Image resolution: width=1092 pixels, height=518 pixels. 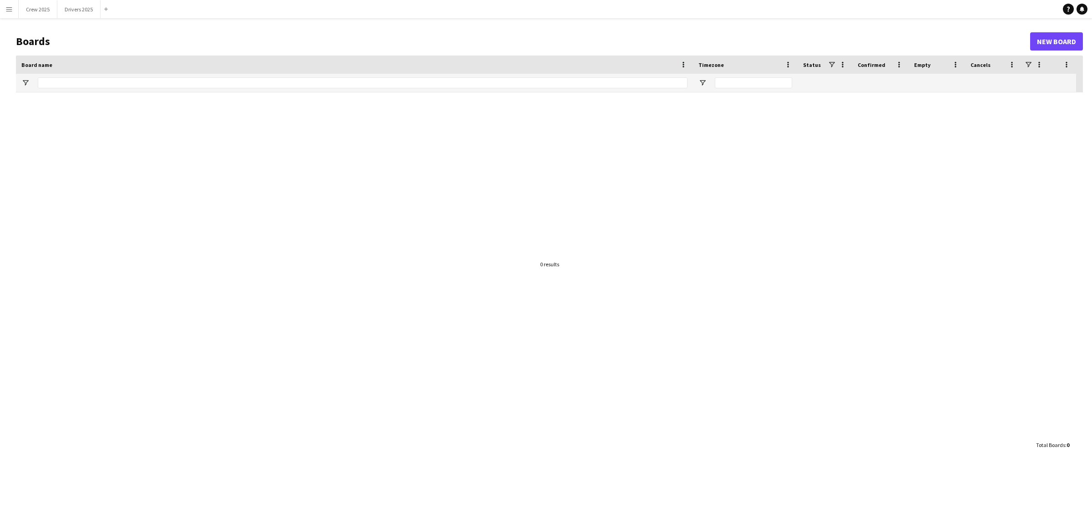 What do you see at coordinates (980, 65) in the screenshot?
I see `span: Cancels` at bounding box center [980, 65].